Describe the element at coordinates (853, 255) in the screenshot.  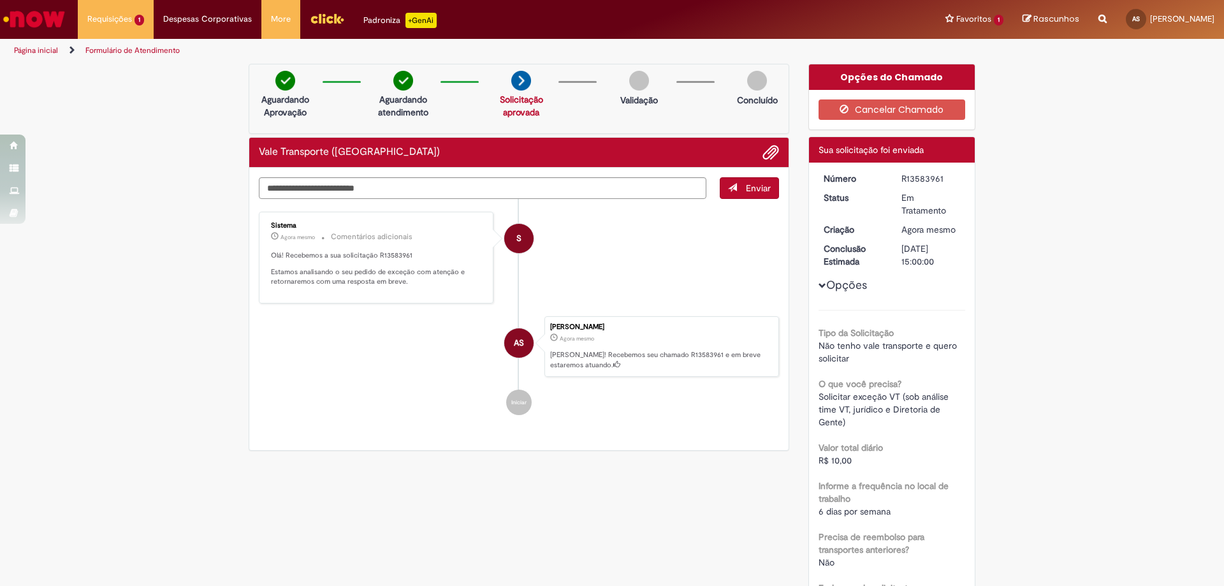
I see `dt: Conclusão Estimada` at that location.